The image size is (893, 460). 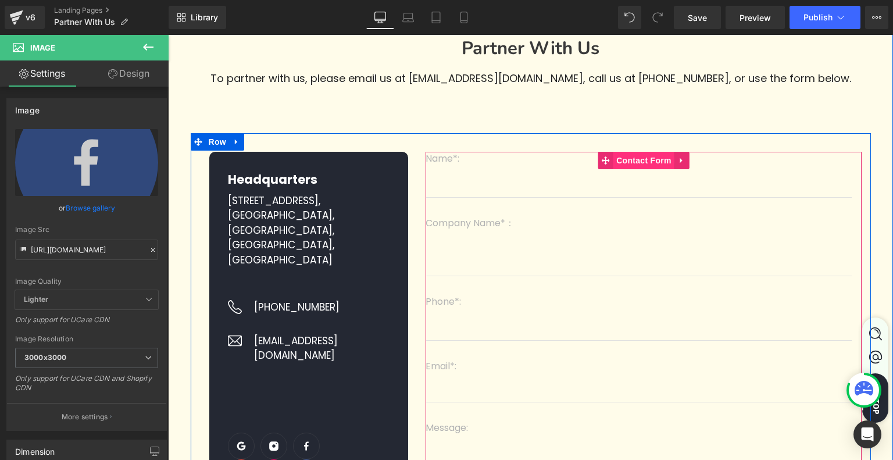 What do you see at coordinates (470, 331) in the screenshot?
I see `p: Email*:` at bounding box center [470, 331].